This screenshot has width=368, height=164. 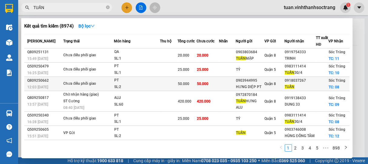 I want to click on span: Người gửi, so click(x=244, y=41).